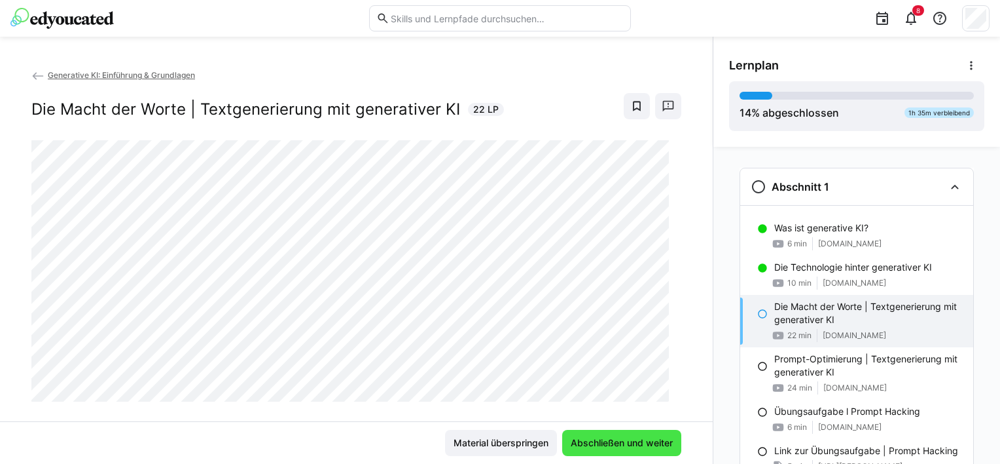 Image resolution: width=1000 pixels, height=464 pixels. I want to click on h2: Die Macht der Worte | Textgenerierung mit generativer KI, so click(246, 109).